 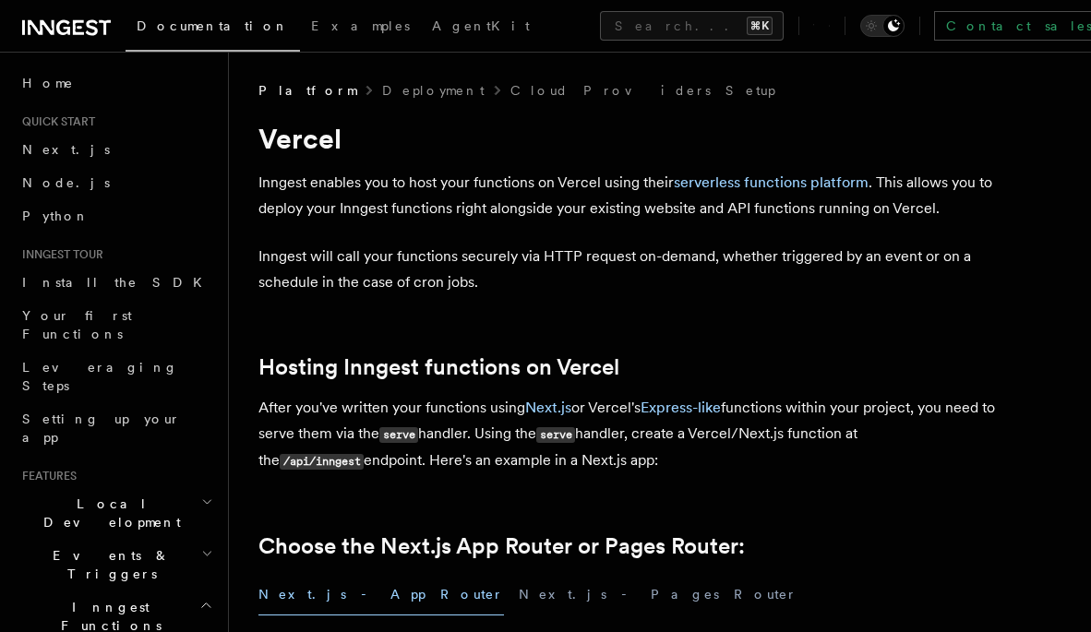 What do you see at coordinates (115, 513) in the screenshot?
I see `button: Local Development` at bounding box center [115, 513].